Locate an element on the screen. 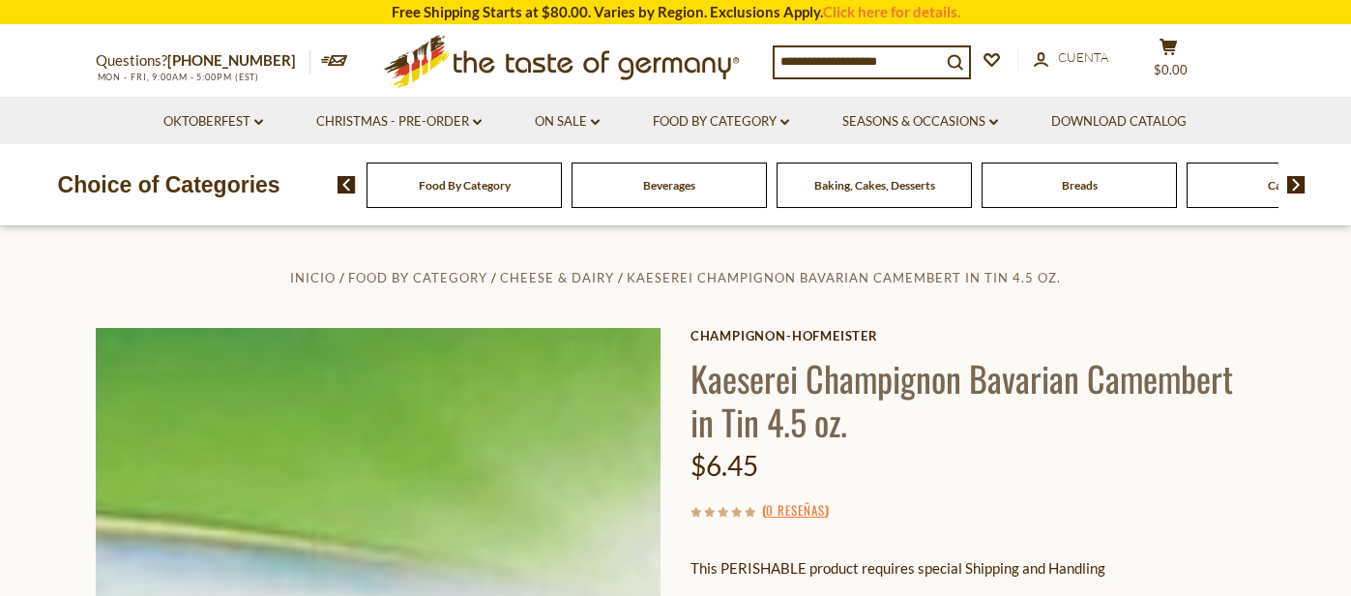 This screenshot has width=1351, height=596. a: Beverages is located at coordinates (669, 185).